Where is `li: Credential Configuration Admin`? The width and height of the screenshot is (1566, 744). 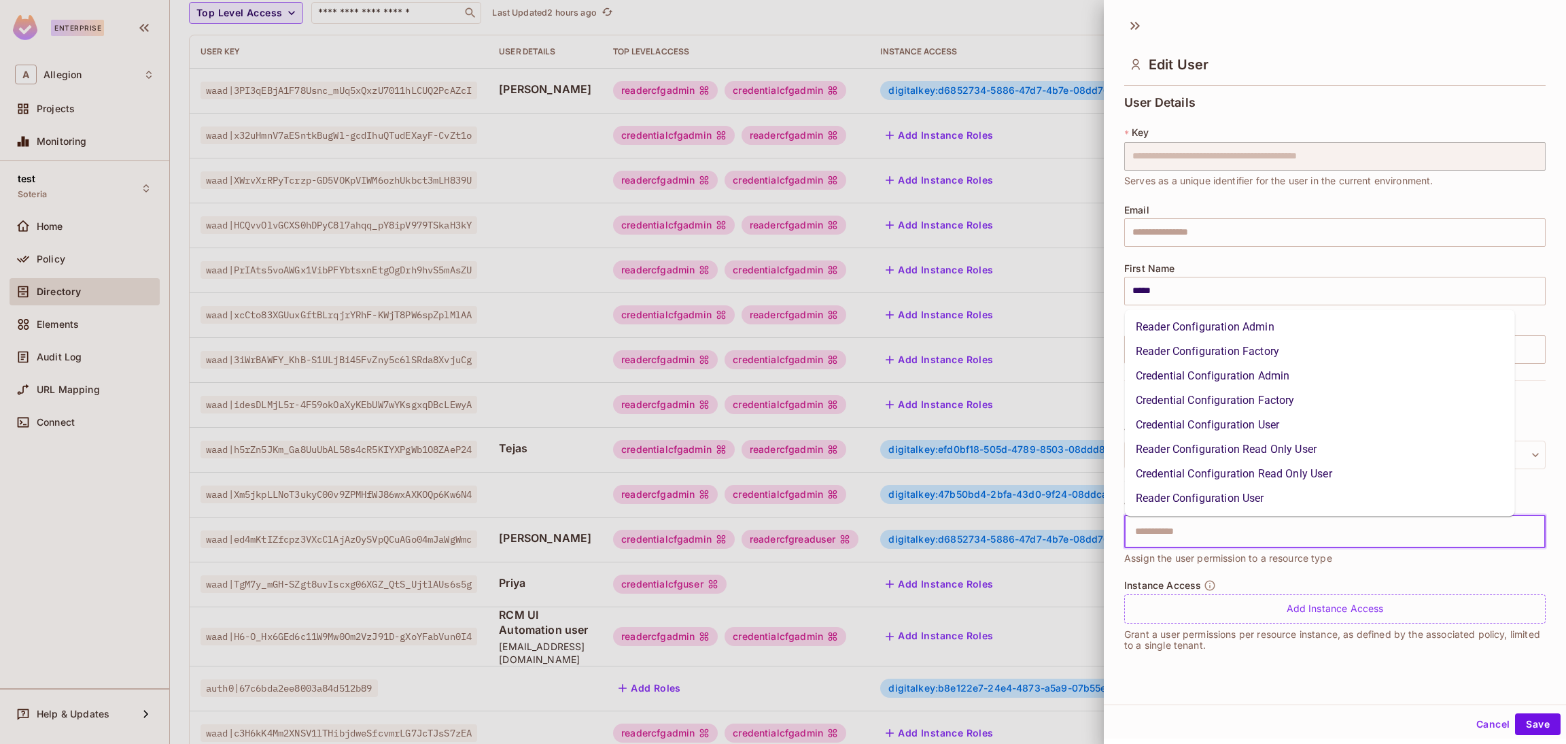 li: Credential Configuration Admin is located at coordinates (1320, 376).